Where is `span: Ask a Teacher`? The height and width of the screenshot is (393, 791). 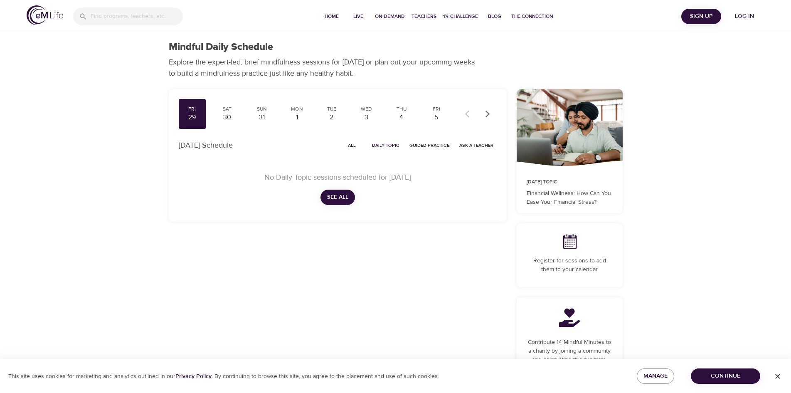 span: Ask a Teacher is located at coordinates (476, 145).